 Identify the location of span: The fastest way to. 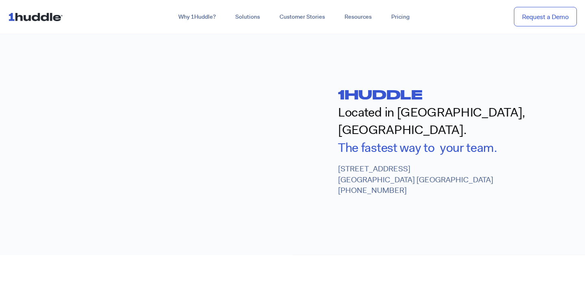
(386, 147).